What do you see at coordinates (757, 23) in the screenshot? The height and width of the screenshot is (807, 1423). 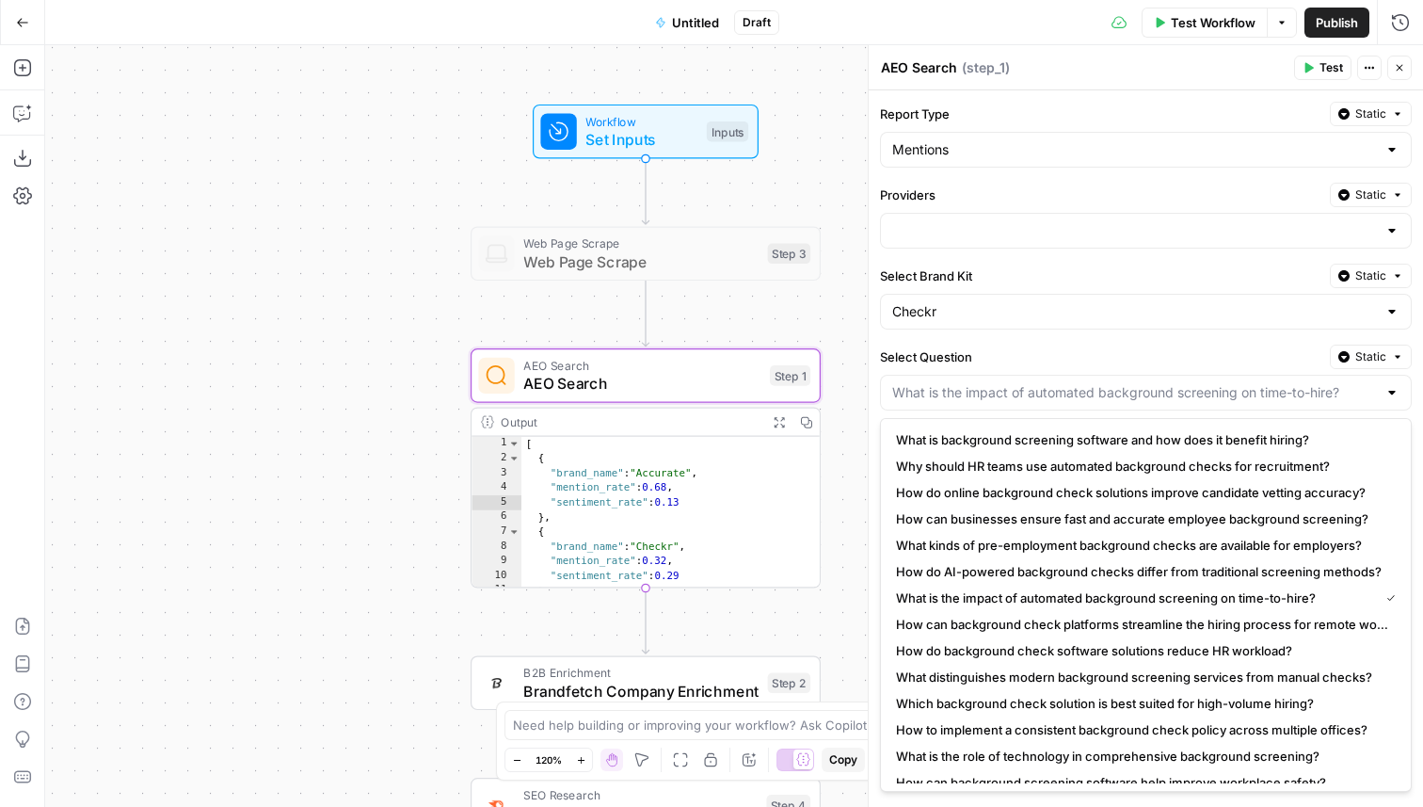 I see `span: Draft` at bounding box center [757, 23].